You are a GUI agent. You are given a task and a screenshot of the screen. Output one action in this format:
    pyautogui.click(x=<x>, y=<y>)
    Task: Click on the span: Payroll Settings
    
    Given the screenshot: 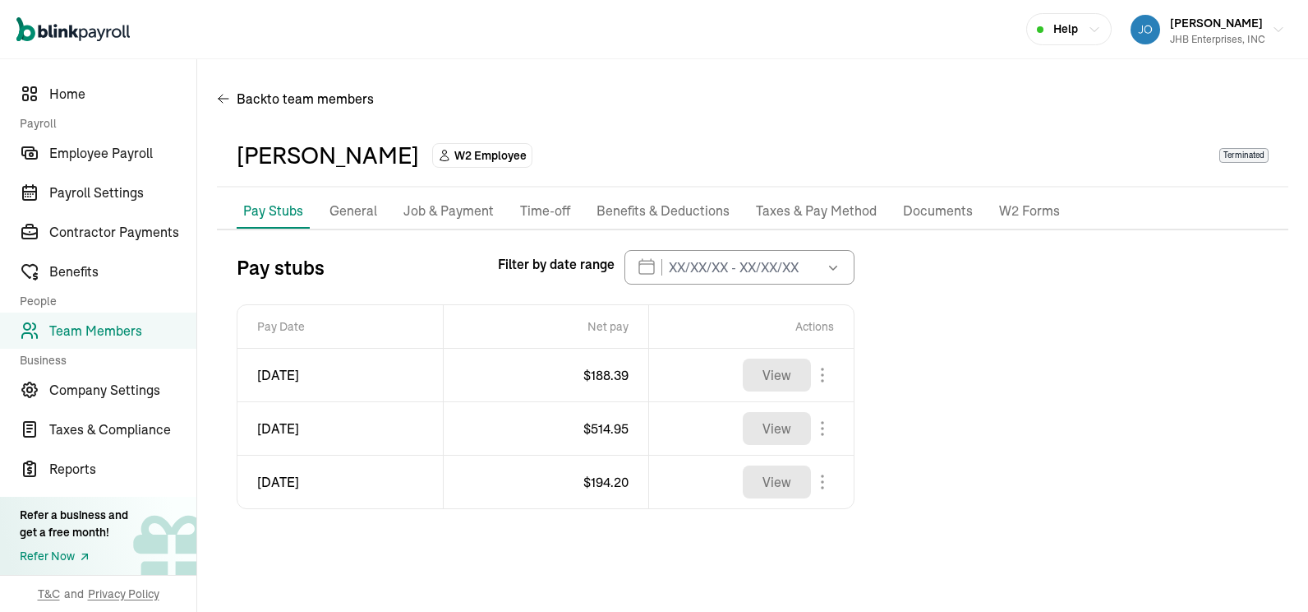 What is the action you would take?
    pyautogui.click(x=122, y=192)
    